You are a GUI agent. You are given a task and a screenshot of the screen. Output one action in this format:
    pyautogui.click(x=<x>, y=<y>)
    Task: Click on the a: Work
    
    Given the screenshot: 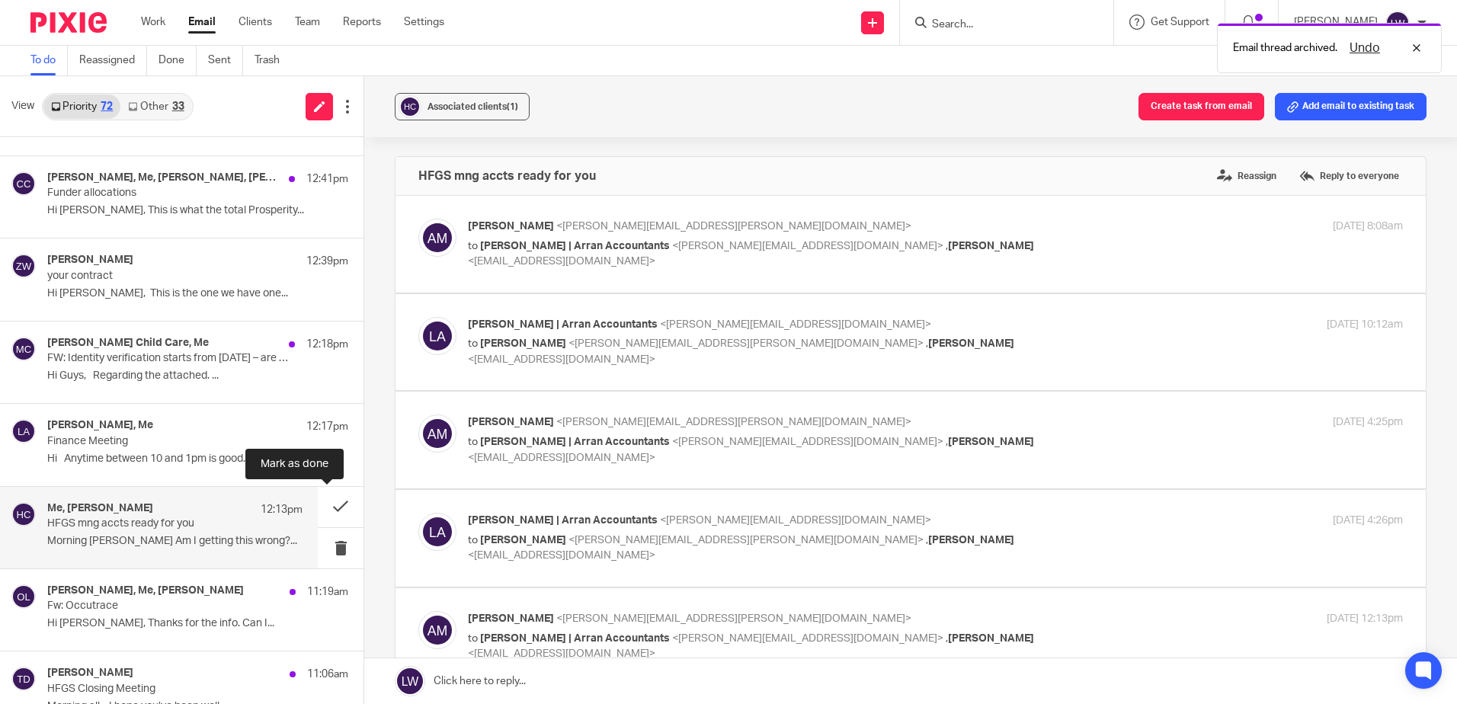 What is the action you would take?
    pyautogui.click(x=153, y=22)
    